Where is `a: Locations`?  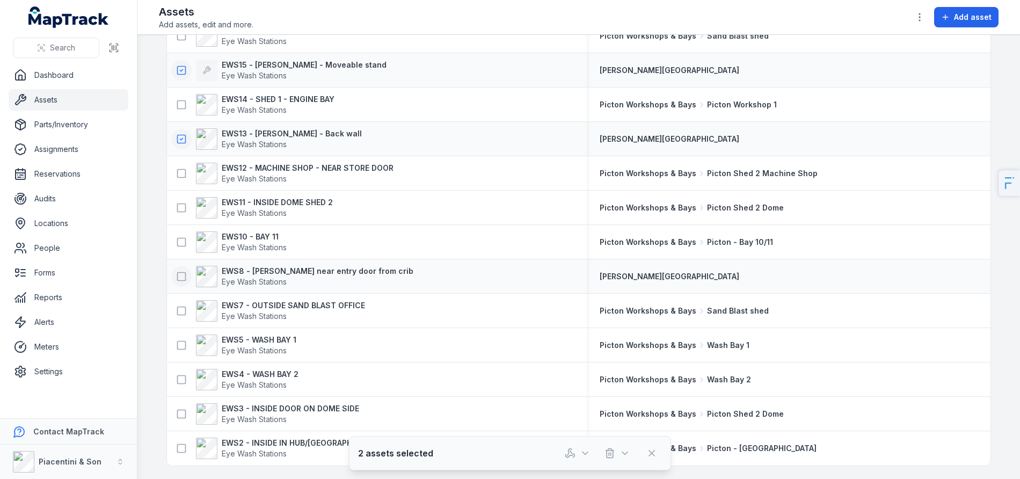
a: Locations is located at coordinates (68, 223).